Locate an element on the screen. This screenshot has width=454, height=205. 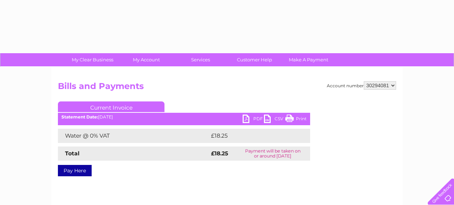
a: Services is located at coordinates (200, 60).